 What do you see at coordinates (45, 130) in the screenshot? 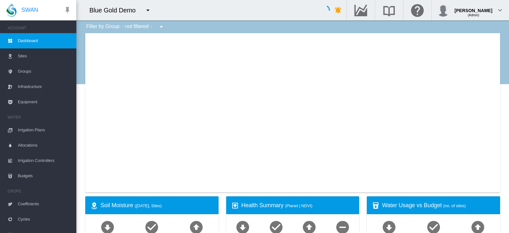
I see `span: Irrigation Plans` at bounding box center [45, 130].